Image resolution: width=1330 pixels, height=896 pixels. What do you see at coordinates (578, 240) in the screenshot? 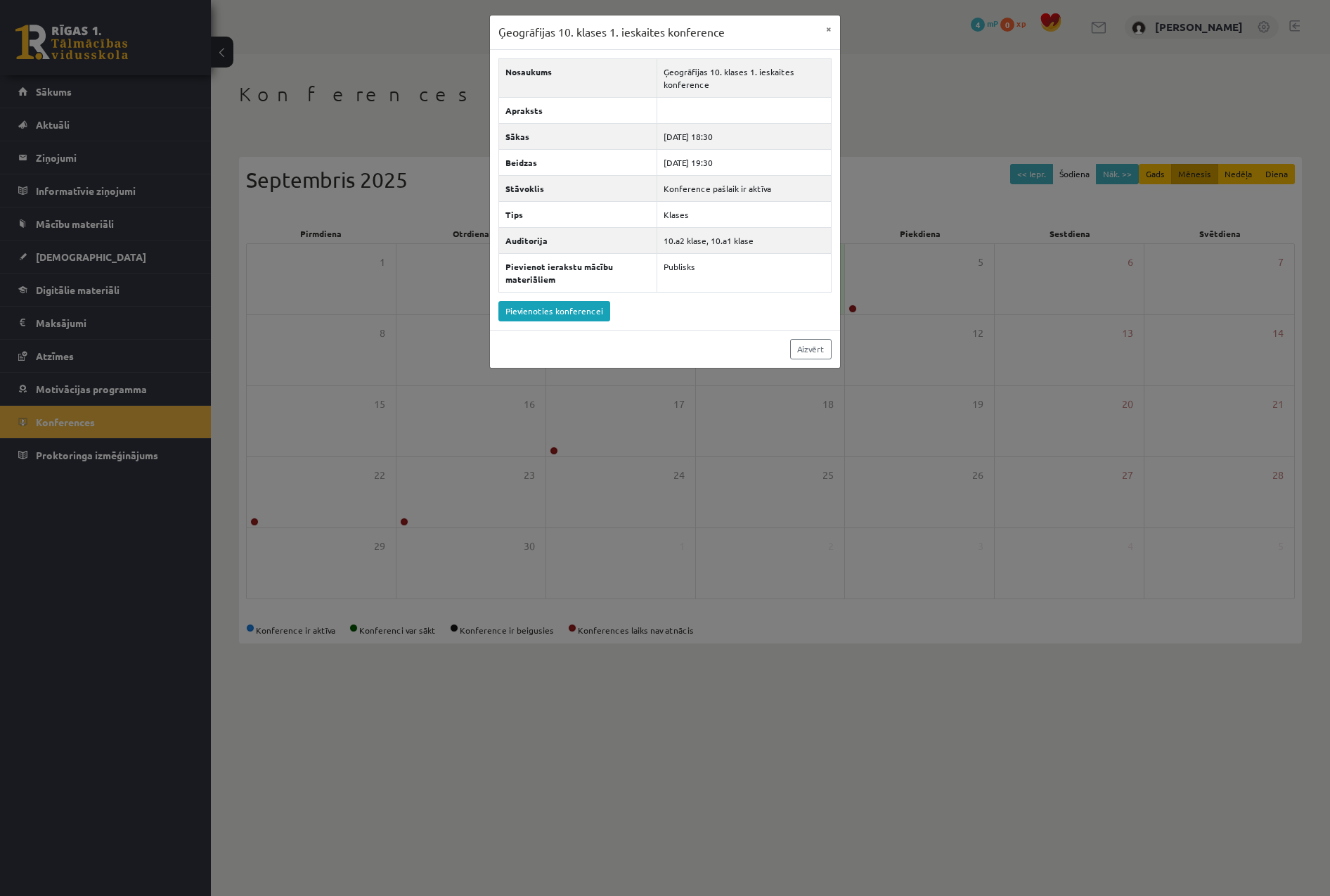
I see `th: Auditorija` at bounding box center [578, 240].